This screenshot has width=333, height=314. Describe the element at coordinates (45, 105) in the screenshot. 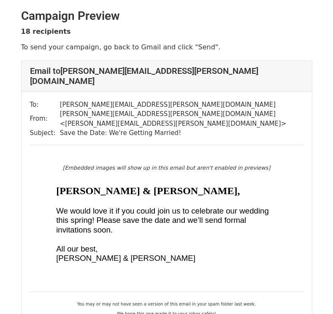

I see `td: To:` at that location.